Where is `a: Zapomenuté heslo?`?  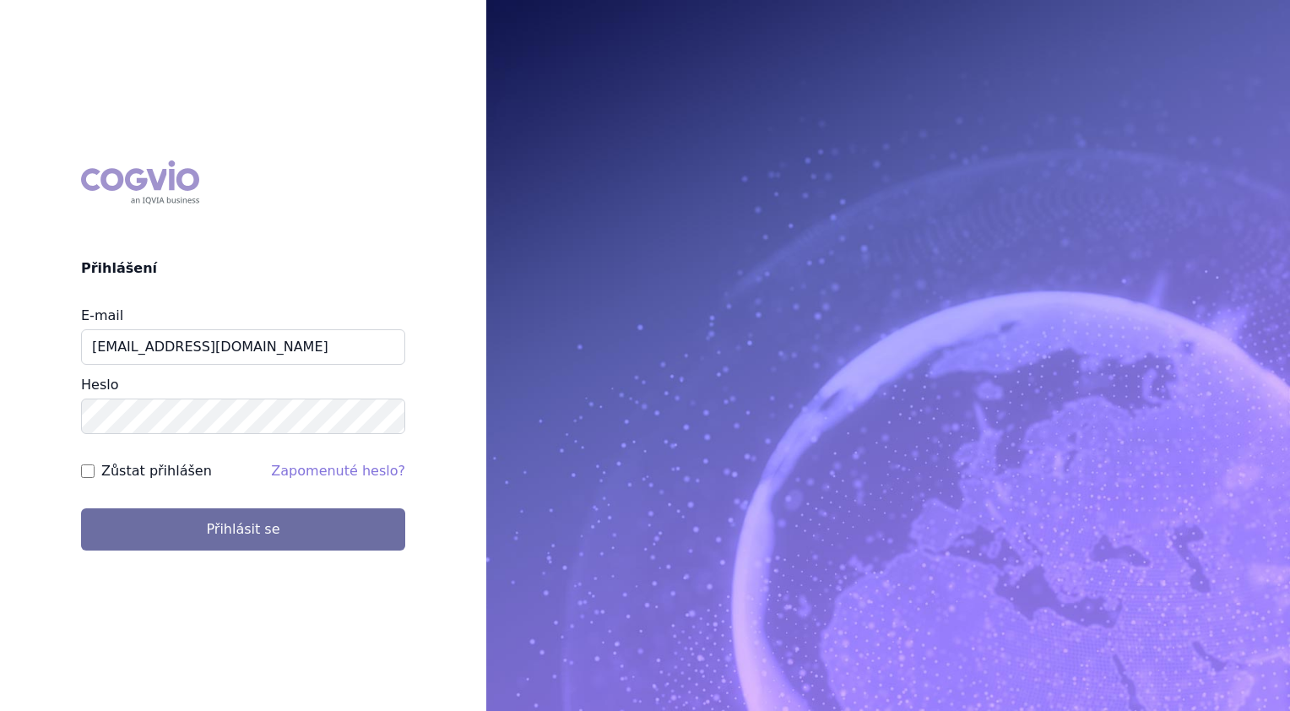
a: Zapomenuté heslo? is located at coordinates (338, 470).